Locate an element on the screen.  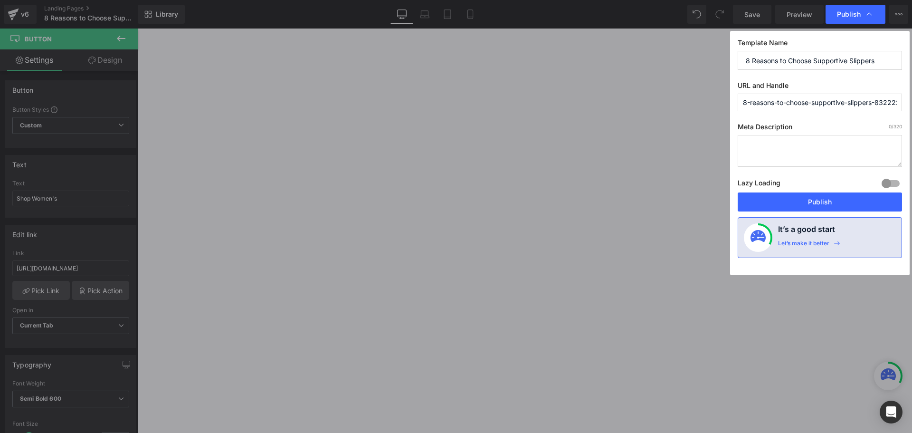
label: URL and Handle is located at coordinates (820, 87).